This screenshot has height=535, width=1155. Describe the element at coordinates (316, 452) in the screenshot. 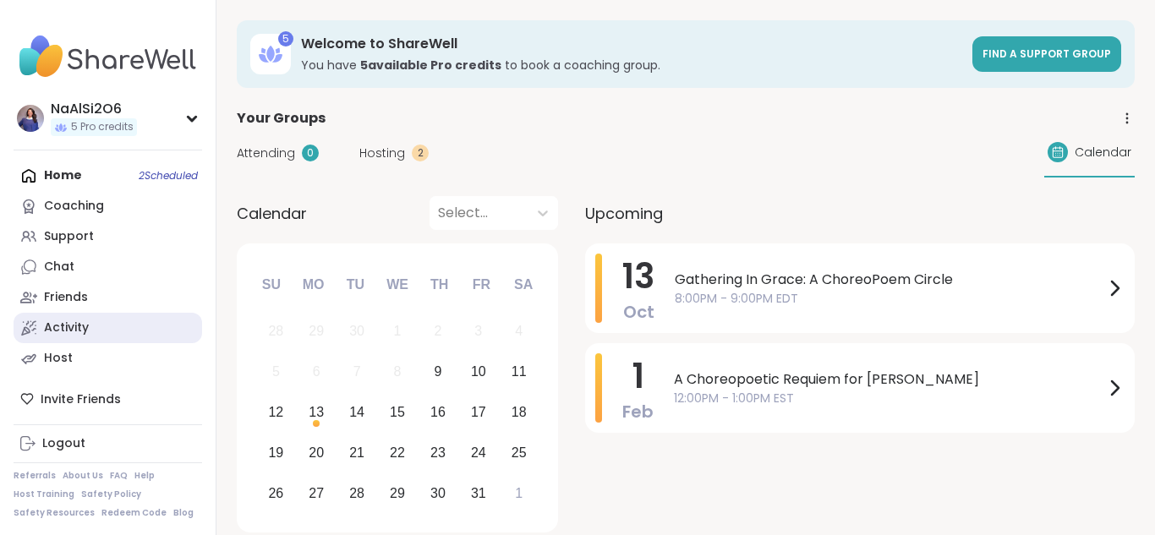

I see `div: 20` at that location.